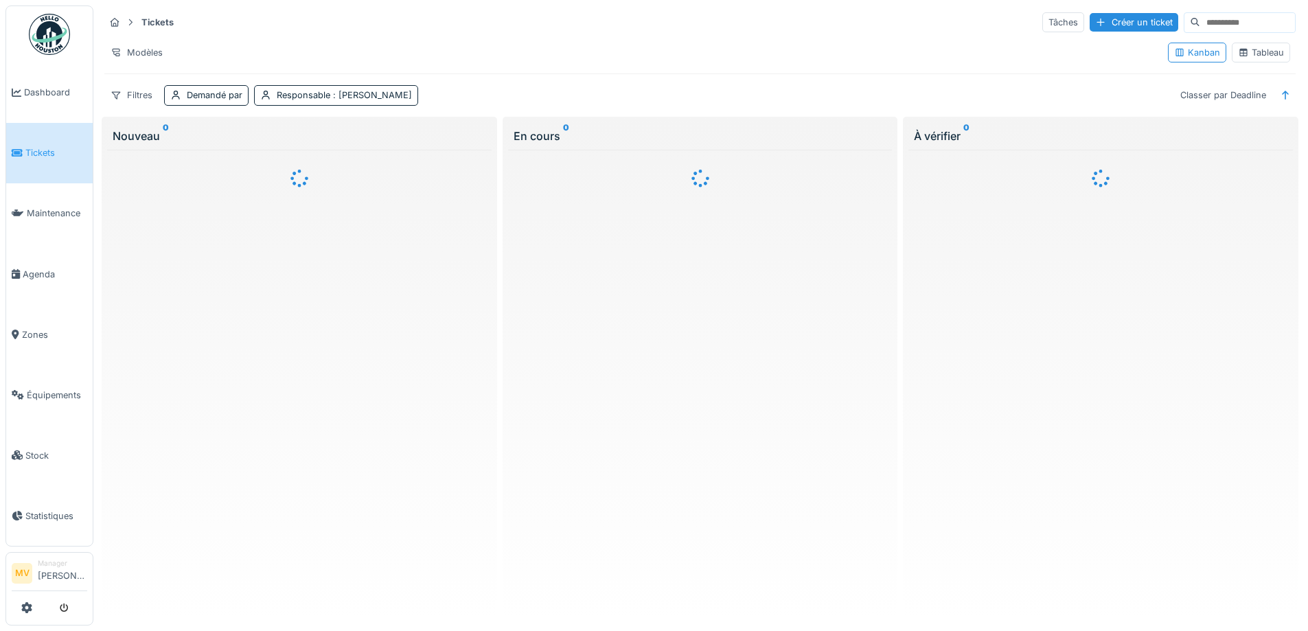 This screenshot has height=631, width=1308. I want to click on li: MV, so click(22, 573).